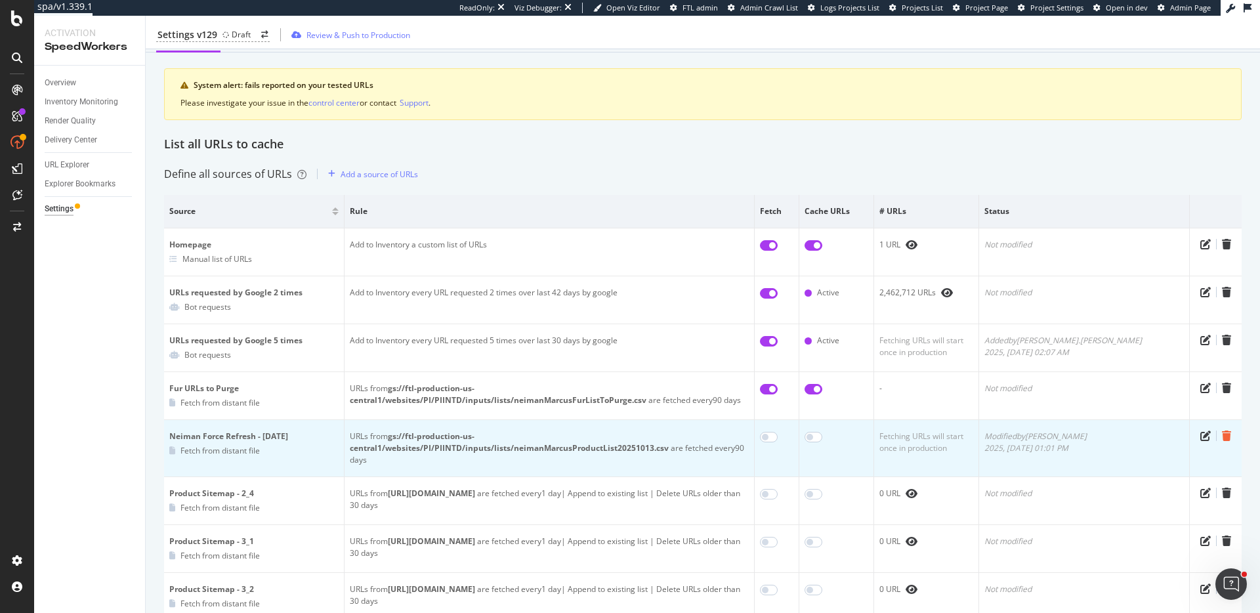 Image resolution: width=1260 pixels, height=613 pixels. What do you see at coordinates (254, 493) in the screenshot?
I see `div: Product Sitemap - 2_4` at bounding box center [254, 493].